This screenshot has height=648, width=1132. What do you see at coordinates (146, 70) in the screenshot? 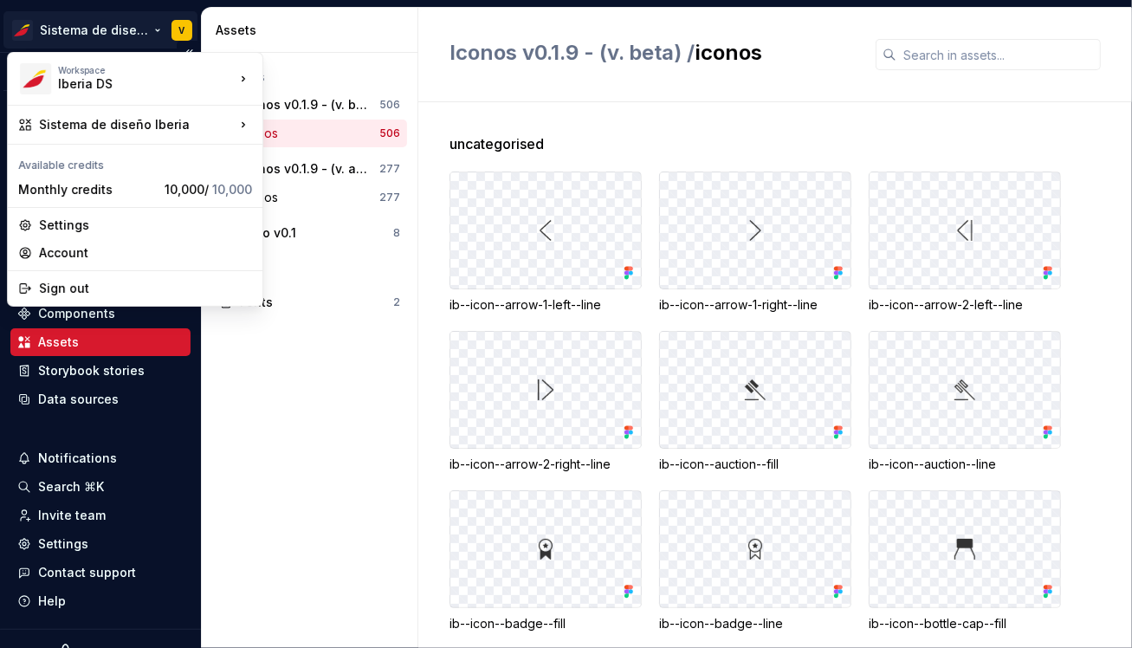
I see `div: Workspace` at bounding box center [146, 70].